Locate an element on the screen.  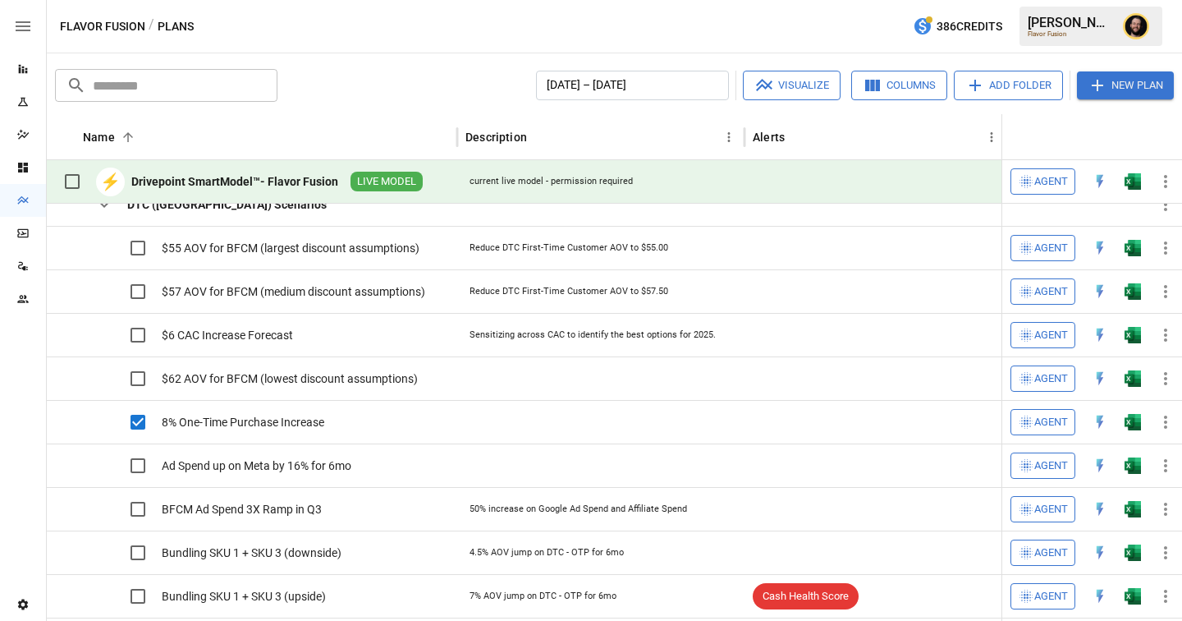
div: Drivepoint SmartModel™- Flavor Fusion is located at coordinates (235, 181).